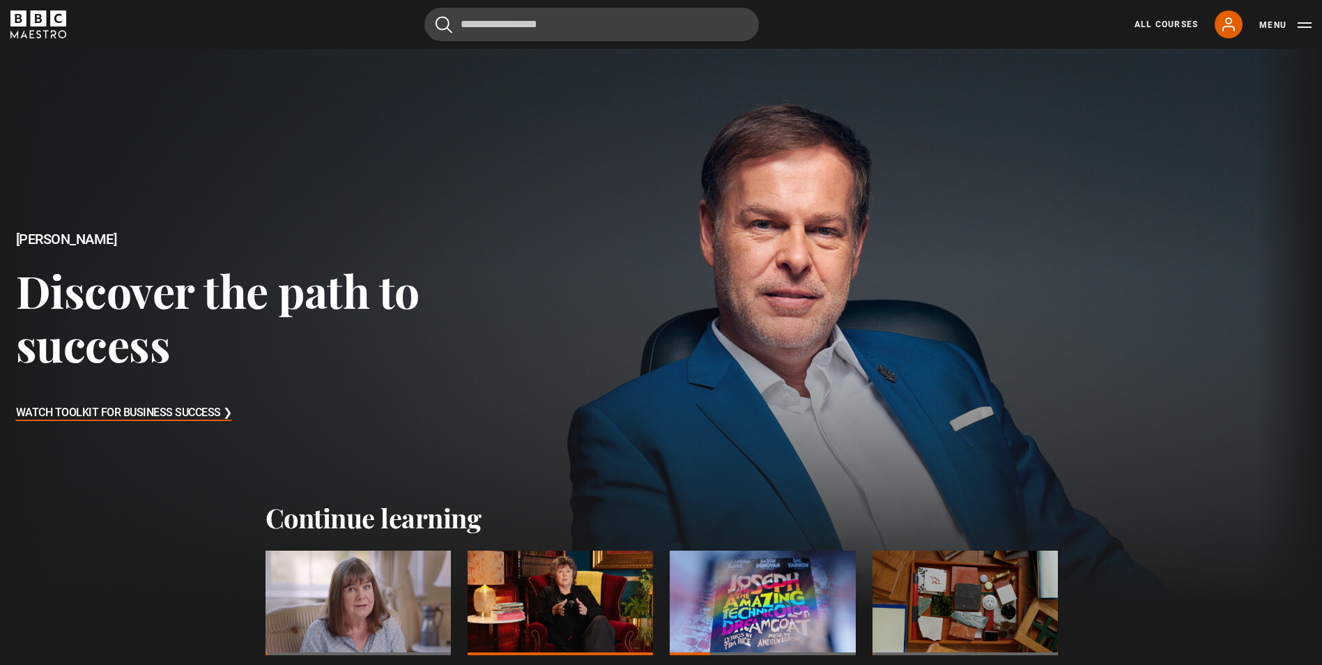 This screenshot has height=665, width=1322. What do you see at coordinates (272, 317) in the screenshot?
I see `h3: Discover the path to success` at bounding box center [272, 317].